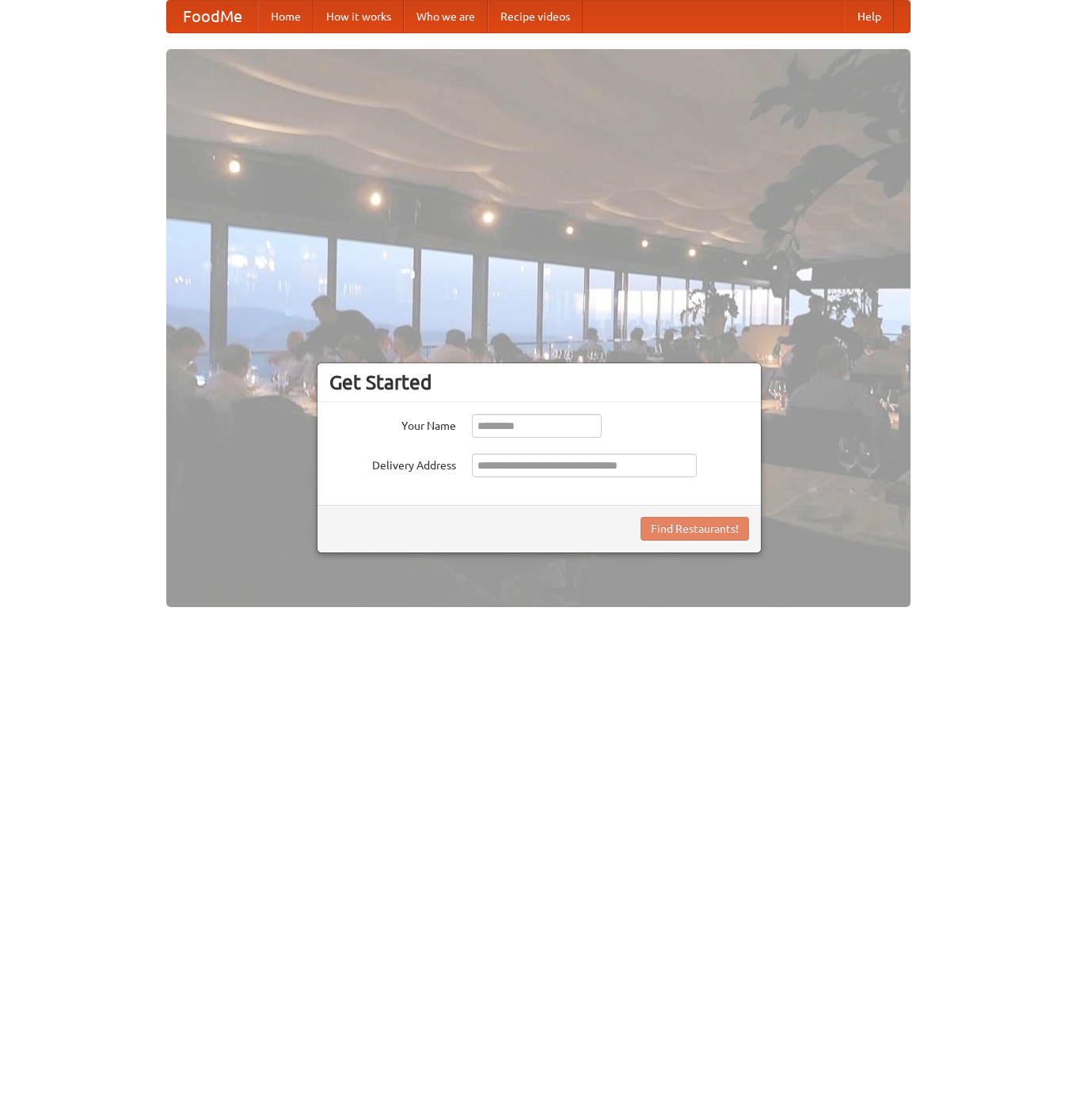 This screenshot has width=1076, height=1120. I want to click on button: Find Restaurants!, so click(694, 529).